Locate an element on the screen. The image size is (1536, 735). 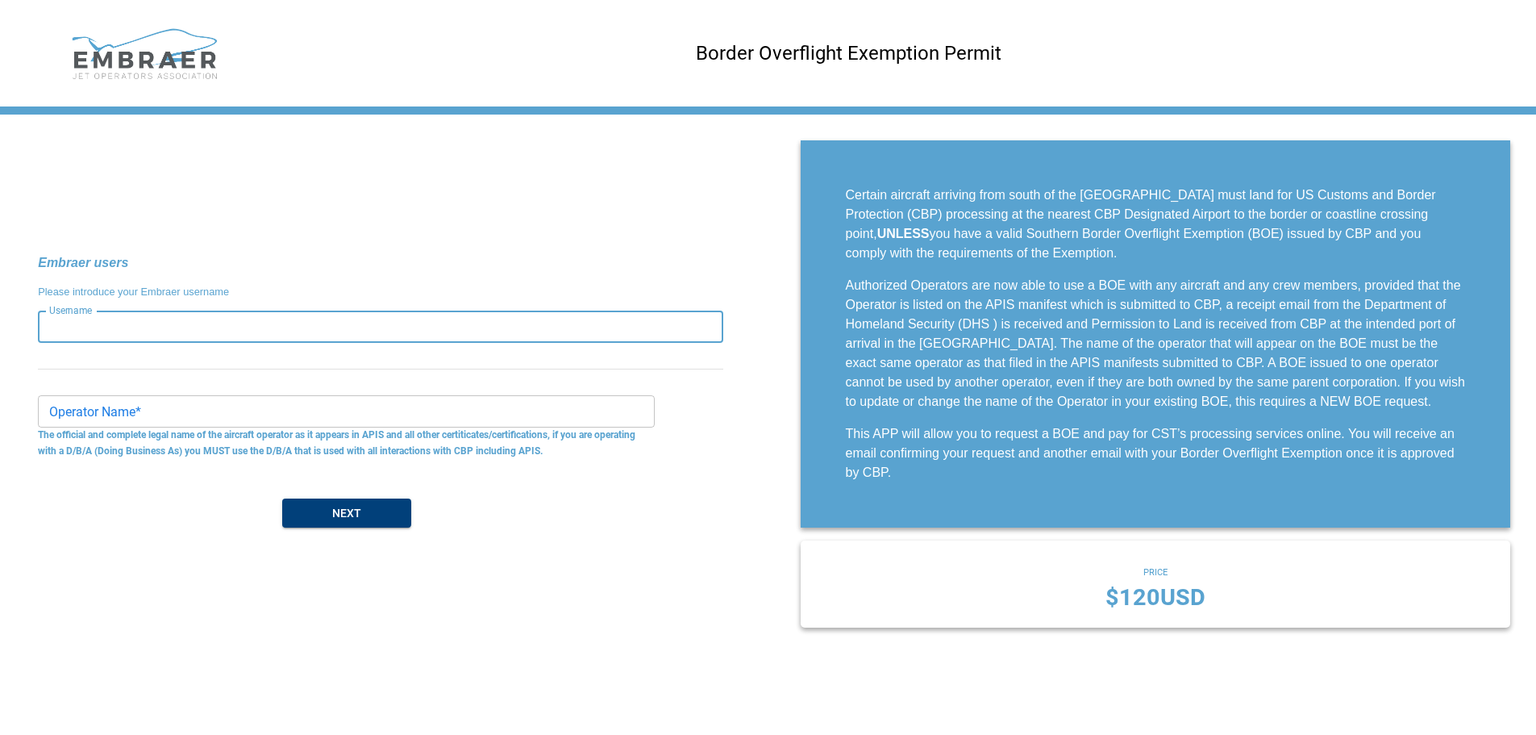
span: The official and complete legal name of the aircraft operator as it appears in APIS and all other... is located at coordinates (336, 443).